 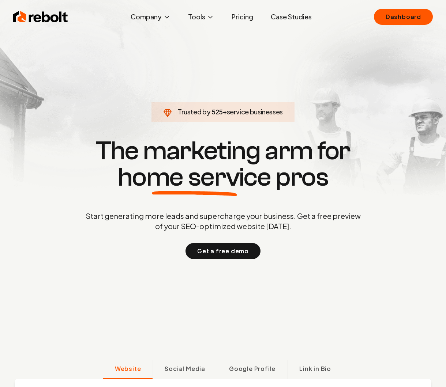 I want to click on span: Social Media, so click(x=185, y=369).